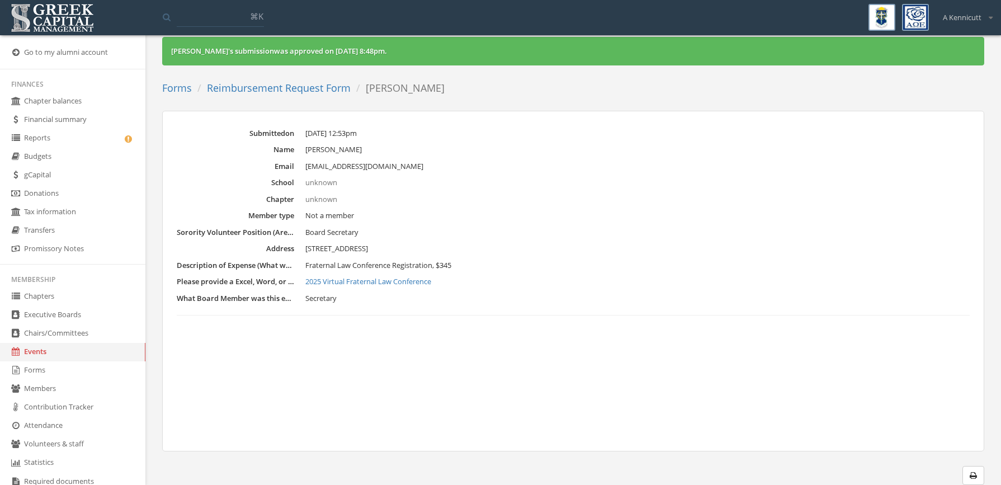 This screenshot has height=485, width=1001. What do you see at coordinates (321, 298) in the screenshot?
I see `span: Secretary` at bounding box center [321, 298].